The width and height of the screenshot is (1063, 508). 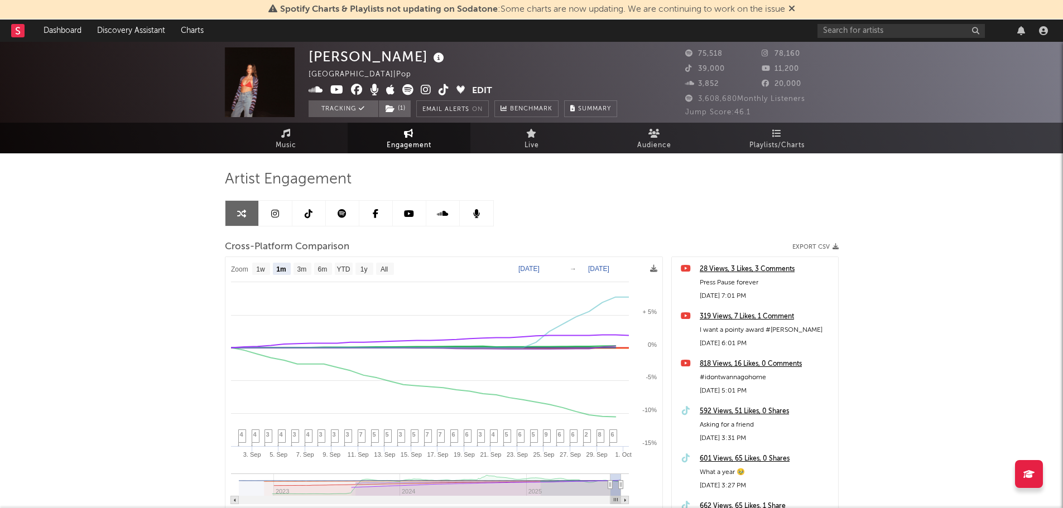 What do you see at coordinates (411, 455) in the screenshot?
I see `text: 15. Sep` at bounding box center [411, 455].